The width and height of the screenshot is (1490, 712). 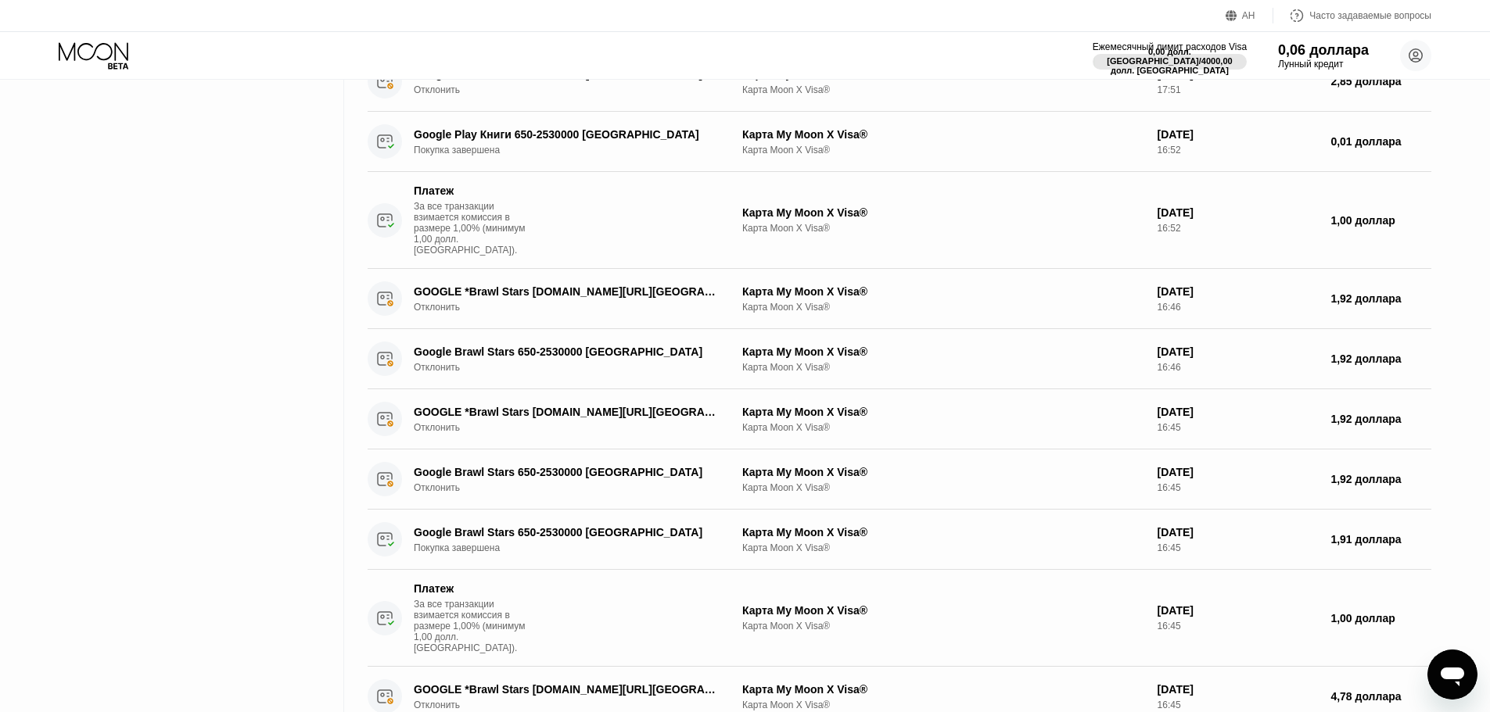 I want to click on font: Ежемесячный лимит расходов Visa, so click(x=1169, y=47).